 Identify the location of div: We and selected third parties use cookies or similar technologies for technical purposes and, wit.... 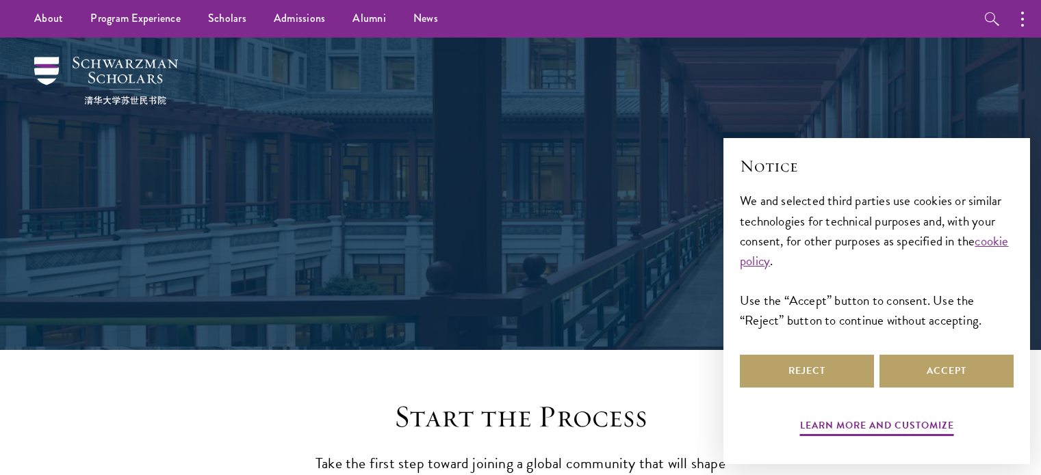
(876, 260).